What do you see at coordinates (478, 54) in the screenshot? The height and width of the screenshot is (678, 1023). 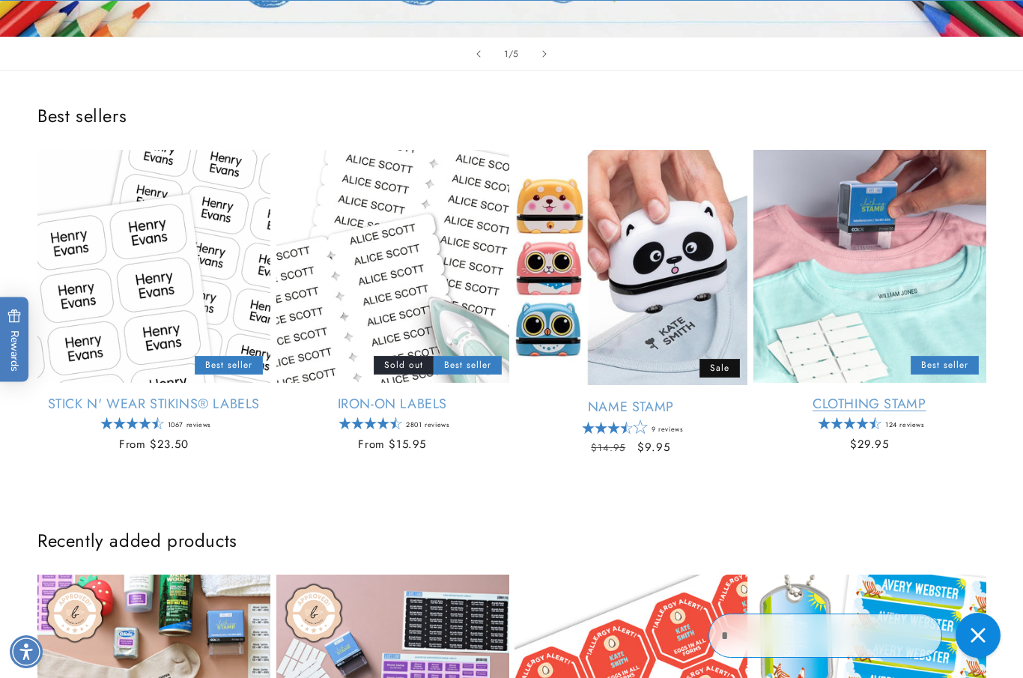 I see `button: Previous slide` at bounding box center [478, 54].